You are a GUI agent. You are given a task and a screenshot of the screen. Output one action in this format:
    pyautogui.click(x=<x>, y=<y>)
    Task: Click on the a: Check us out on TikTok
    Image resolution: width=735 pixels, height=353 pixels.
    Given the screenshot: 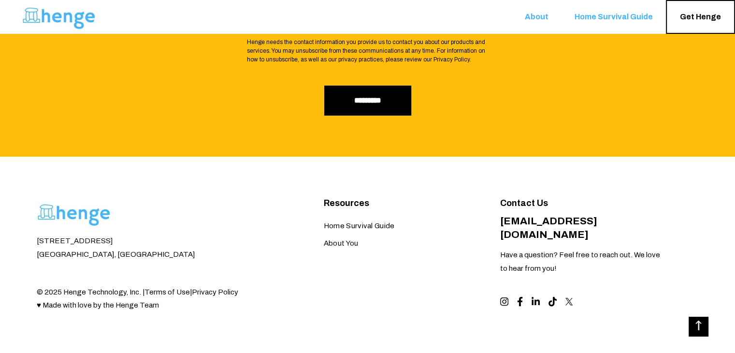 What is the action you would take?
    pyautogui.click(x=553, y=301)
    